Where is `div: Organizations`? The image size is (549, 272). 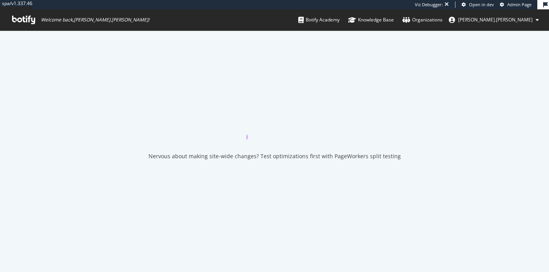
div: Organizations is located at coordinates (422, 20).